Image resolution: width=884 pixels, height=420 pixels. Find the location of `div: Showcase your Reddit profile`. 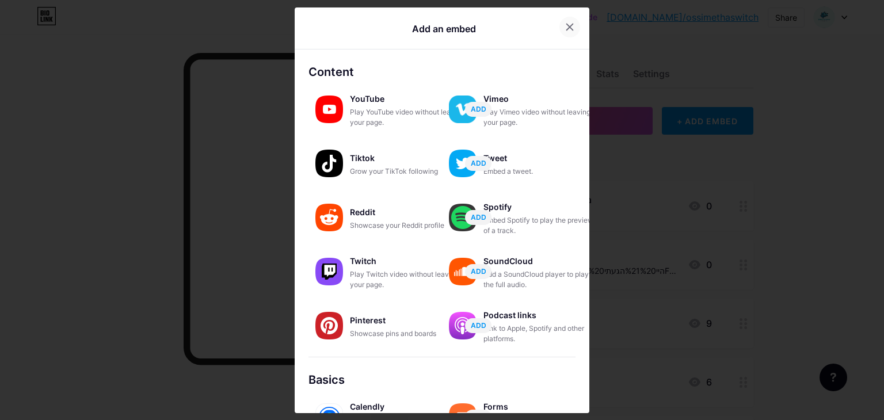

div: Showcase your Reddit profile is located at coordinates (407, 226).